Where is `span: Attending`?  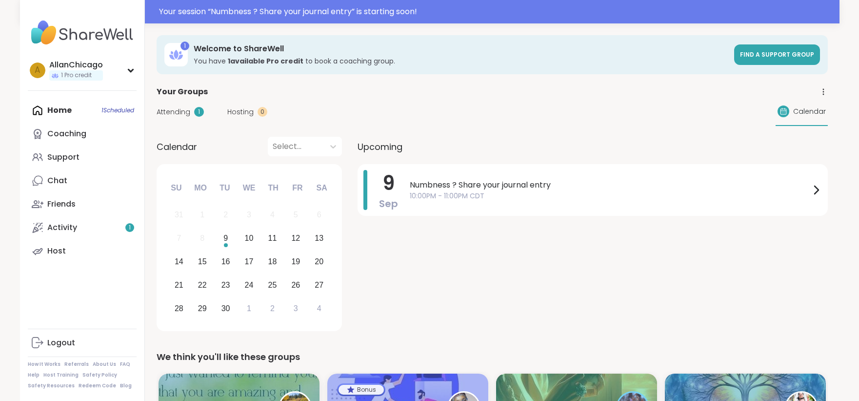
span: Attending is located at coordinates (173, 112).